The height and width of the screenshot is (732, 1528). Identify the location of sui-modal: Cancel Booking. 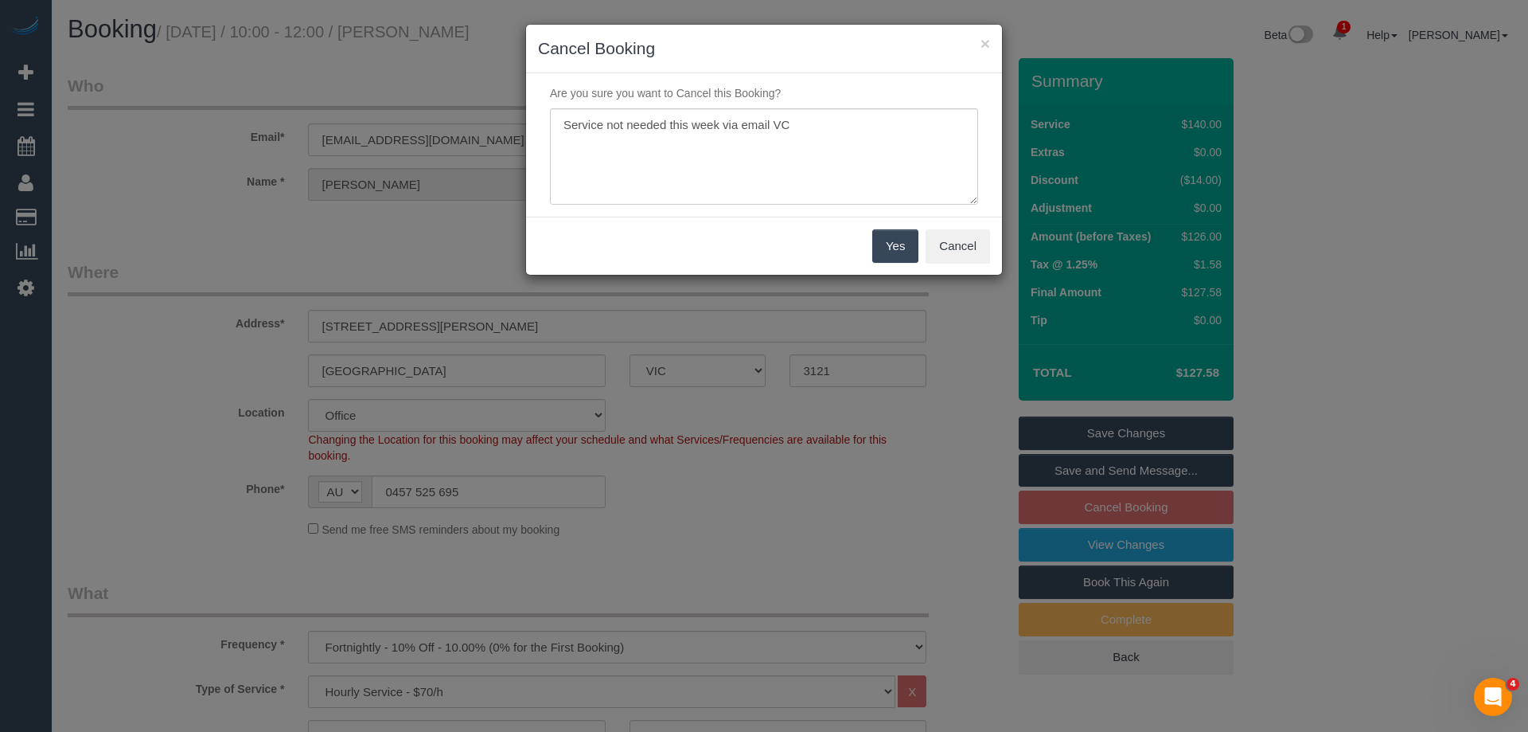
(764, 150).